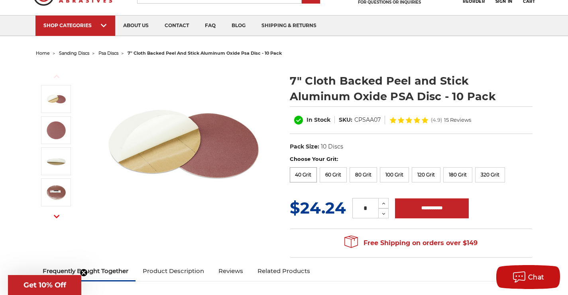 The height and width of the screenshot is (295, 568). Describe the element at coordinates (528, 277) in the screenshot. I see `button: Chat` at that location.